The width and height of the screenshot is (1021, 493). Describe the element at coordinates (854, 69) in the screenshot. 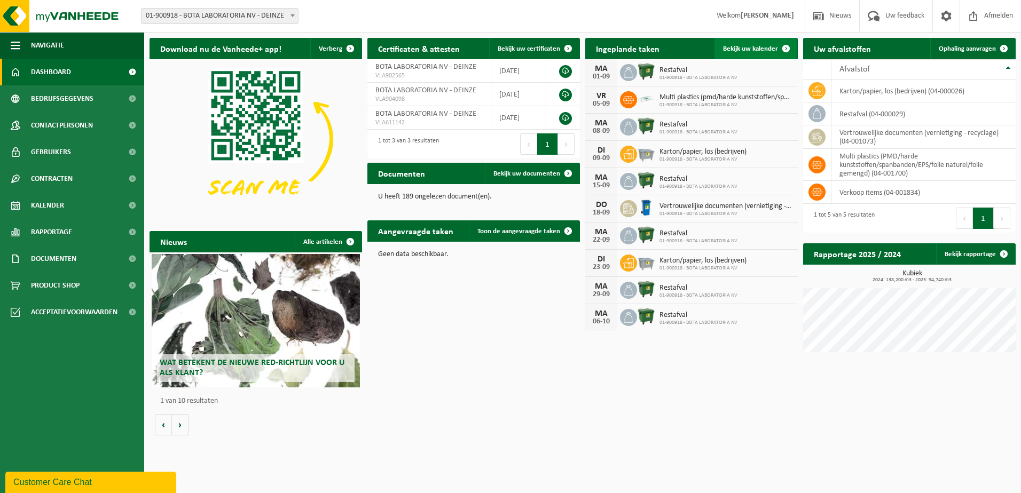

I see `span: Afvalstof` at that location.